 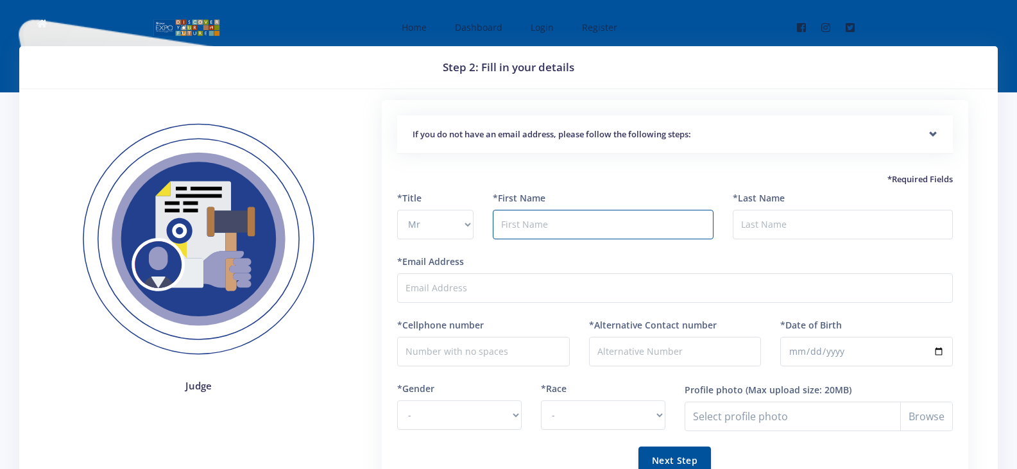 I want to click on span: Login, so click(x=542, y=27).